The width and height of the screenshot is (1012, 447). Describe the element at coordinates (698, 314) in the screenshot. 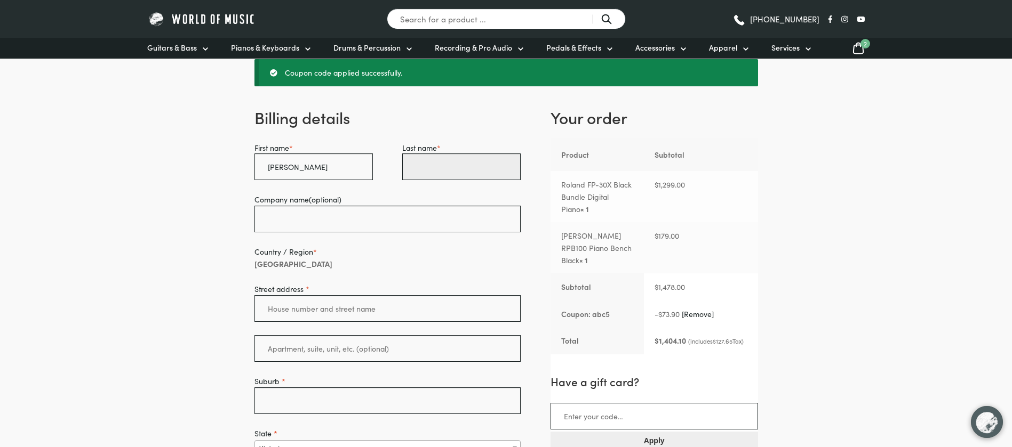

I see `a: Remove abc5 coupon` at that location.